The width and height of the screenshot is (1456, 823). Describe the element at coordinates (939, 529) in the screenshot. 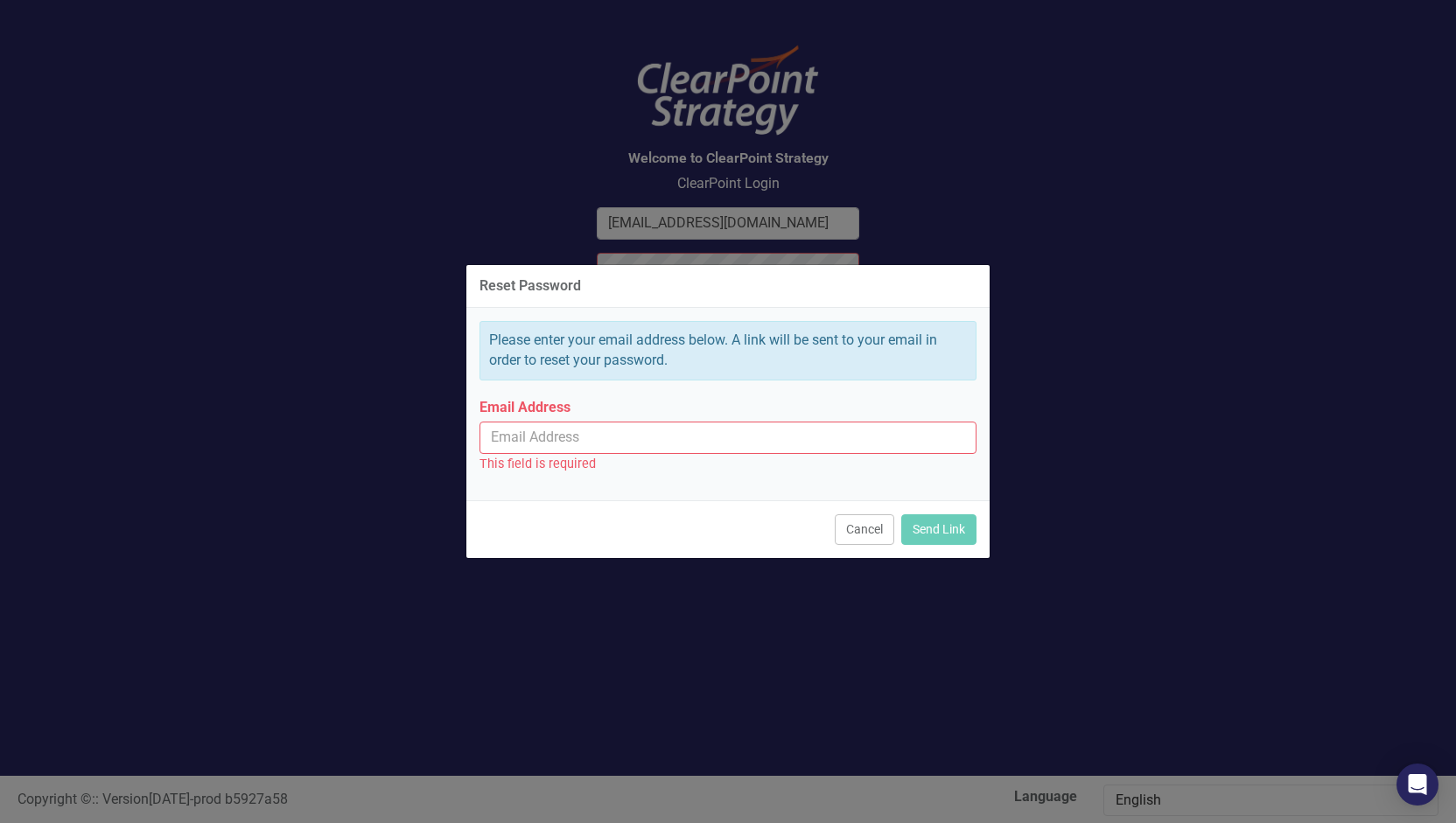

I see `button: Send Link` at that location.